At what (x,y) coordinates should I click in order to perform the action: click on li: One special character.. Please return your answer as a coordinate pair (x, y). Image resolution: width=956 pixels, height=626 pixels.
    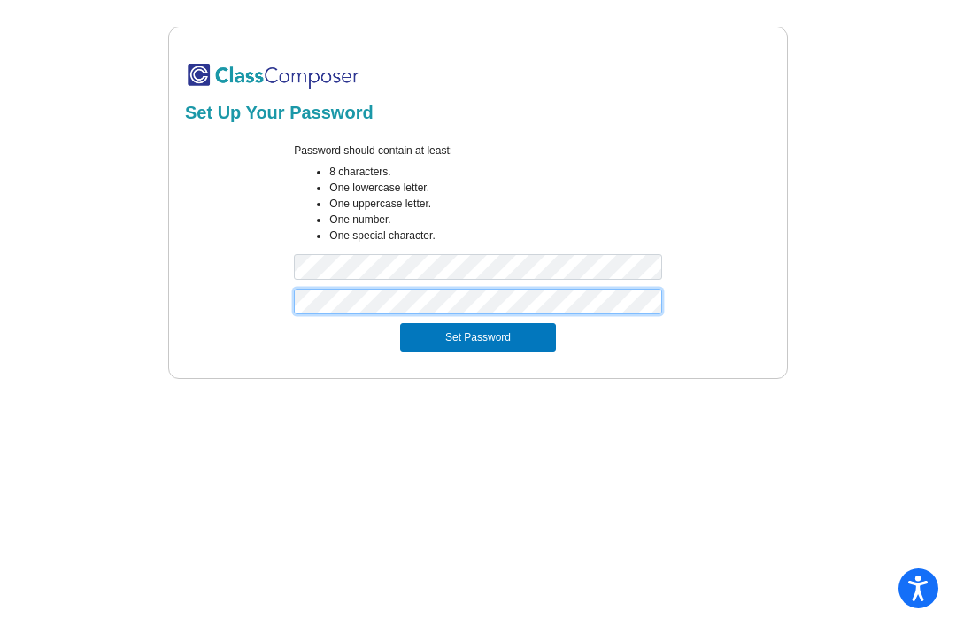
    Looking at the image, I should click on (495, 236).